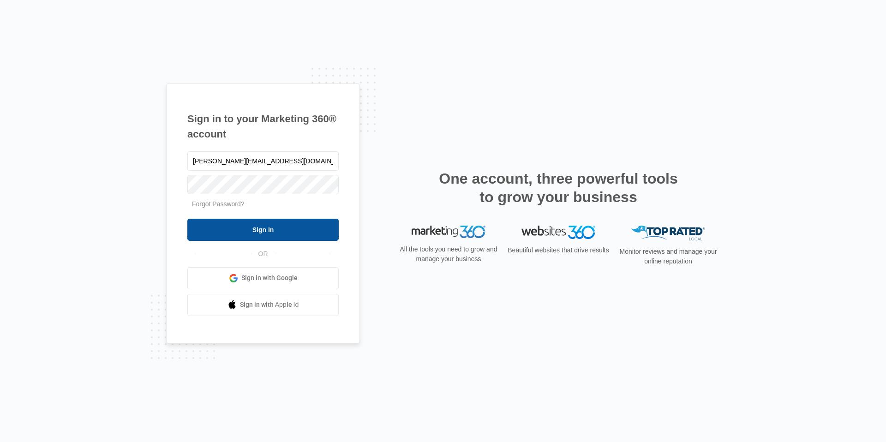  I want to click on a: Sign in with Google, so click(263, 278).